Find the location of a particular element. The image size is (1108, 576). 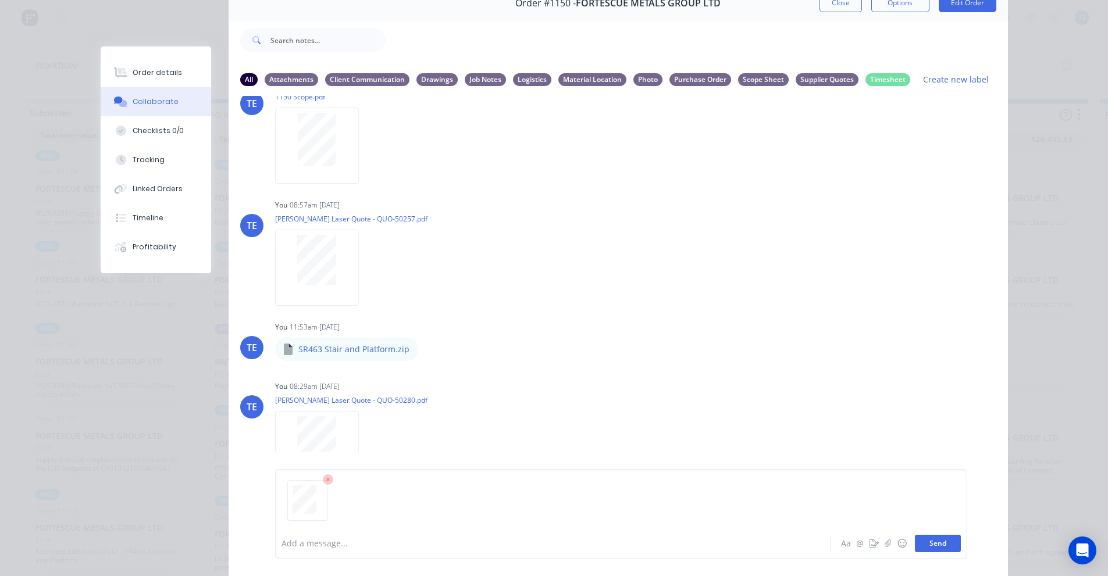

button: Create new label is located at coordinates (956, 79).